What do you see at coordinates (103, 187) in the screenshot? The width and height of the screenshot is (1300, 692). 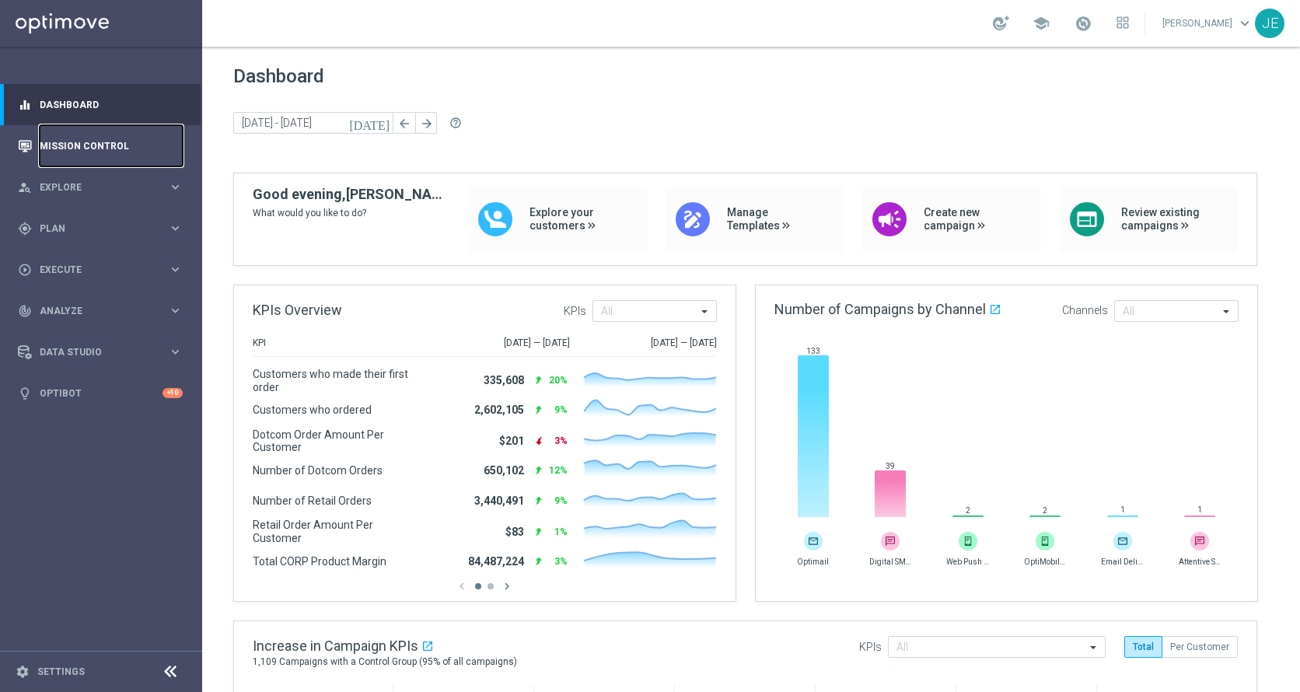 I see `span: Explore` at bounding box center [103, 187].